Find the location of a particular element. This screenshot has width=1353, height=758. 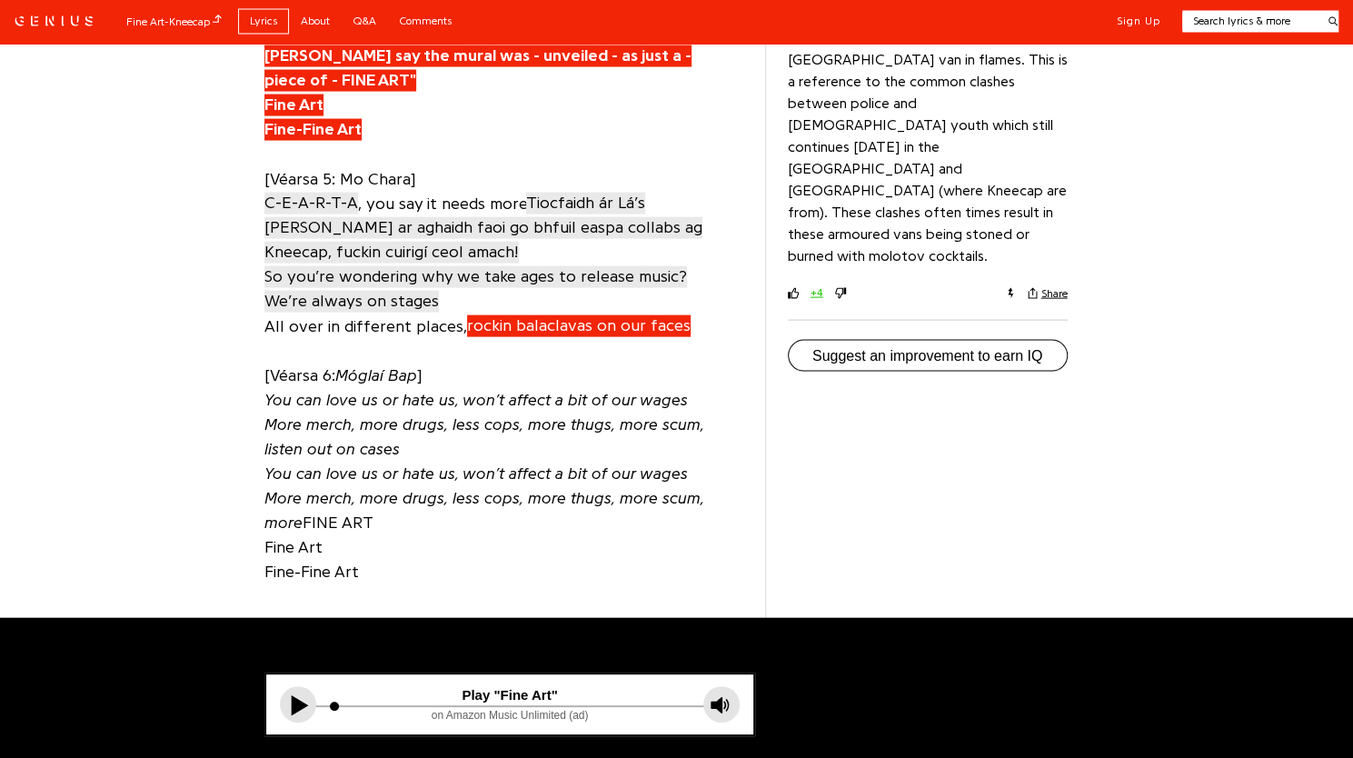

a: rockin balaclavas on our faces is located at coordinates (579, 326).